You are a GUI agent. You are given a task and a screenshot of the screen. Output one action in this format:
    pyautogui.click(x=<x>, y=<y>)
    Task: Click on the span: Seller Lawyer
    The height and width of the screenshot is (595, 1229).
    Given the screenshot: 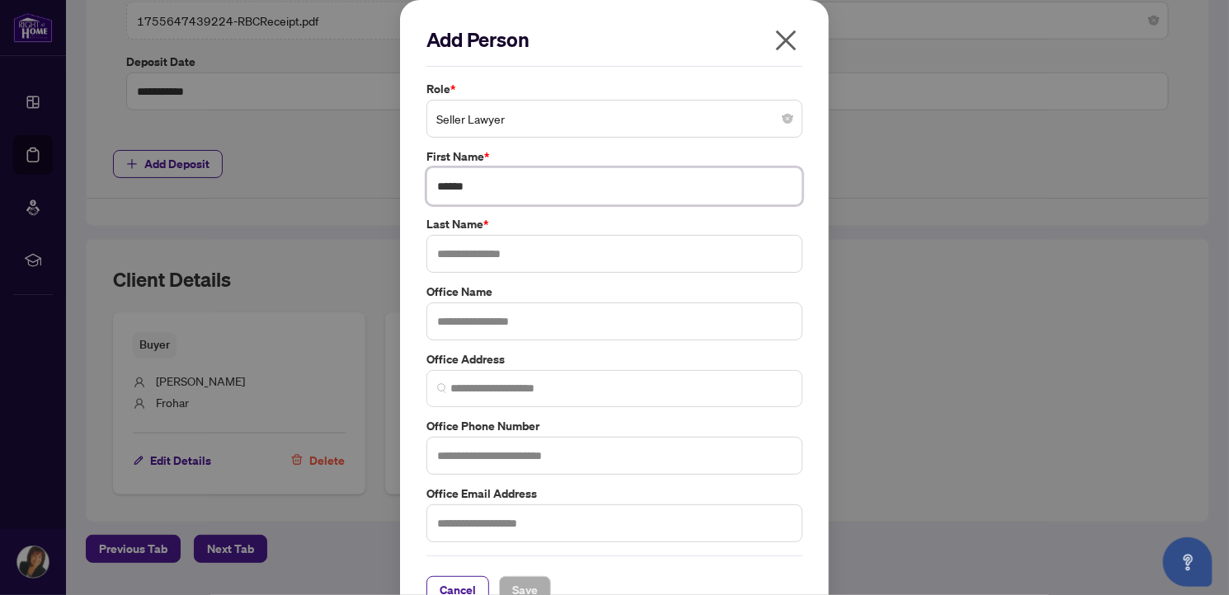 What is the action you would take?
    pyautogui.click(x=614, y=119)
    